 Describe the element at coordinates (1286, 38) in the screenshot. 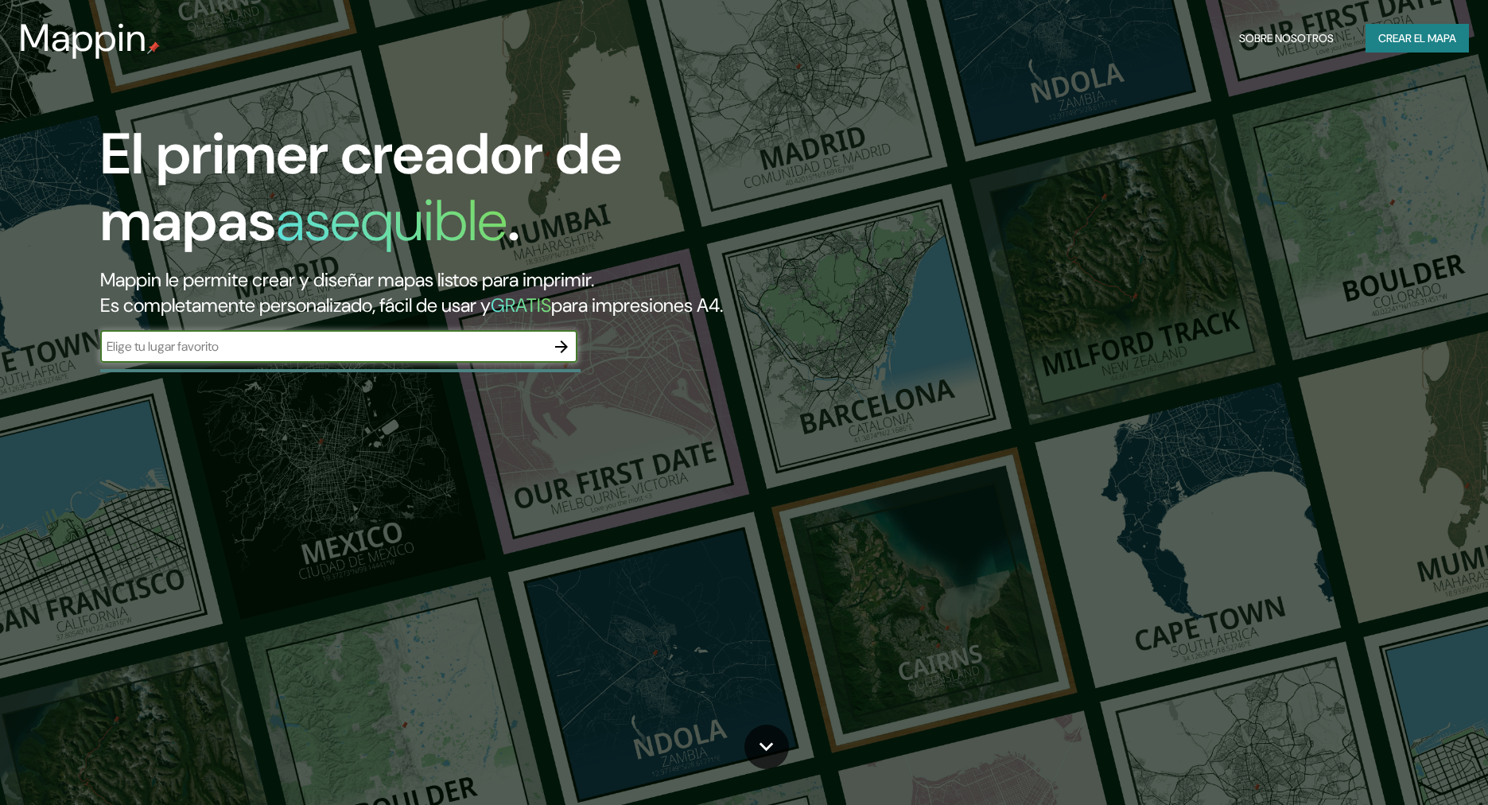

I see `button: Sobre nosotros` at that location.